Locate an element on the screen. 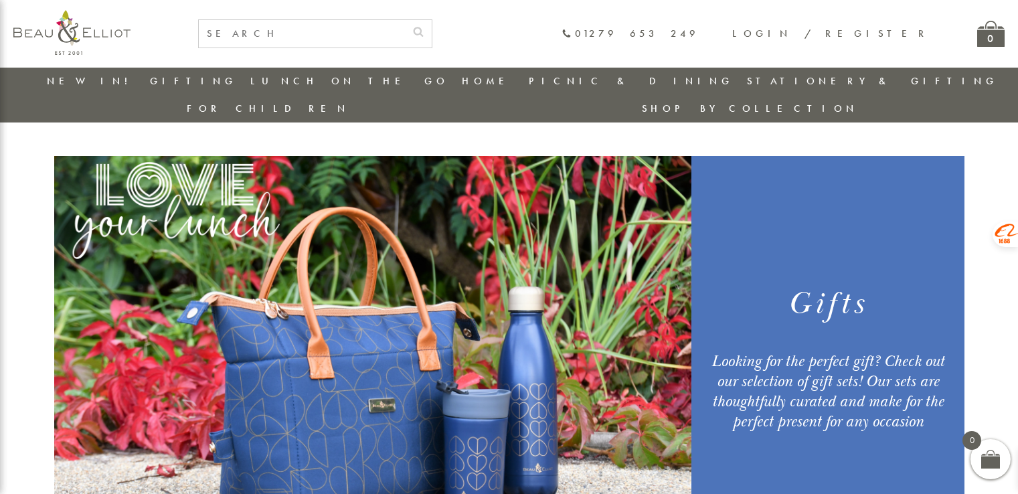  div: 0 is located at coordinates (990, 33).